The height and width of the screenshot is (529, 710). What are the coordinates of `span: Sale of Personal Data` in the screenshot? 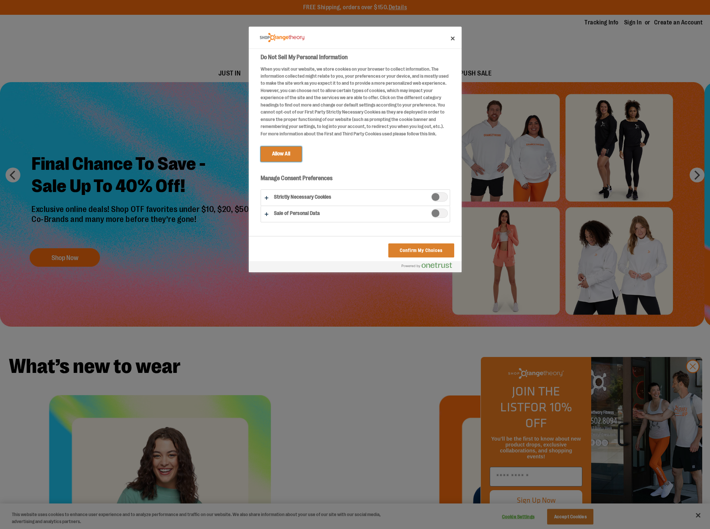 It's located at (439, 213).